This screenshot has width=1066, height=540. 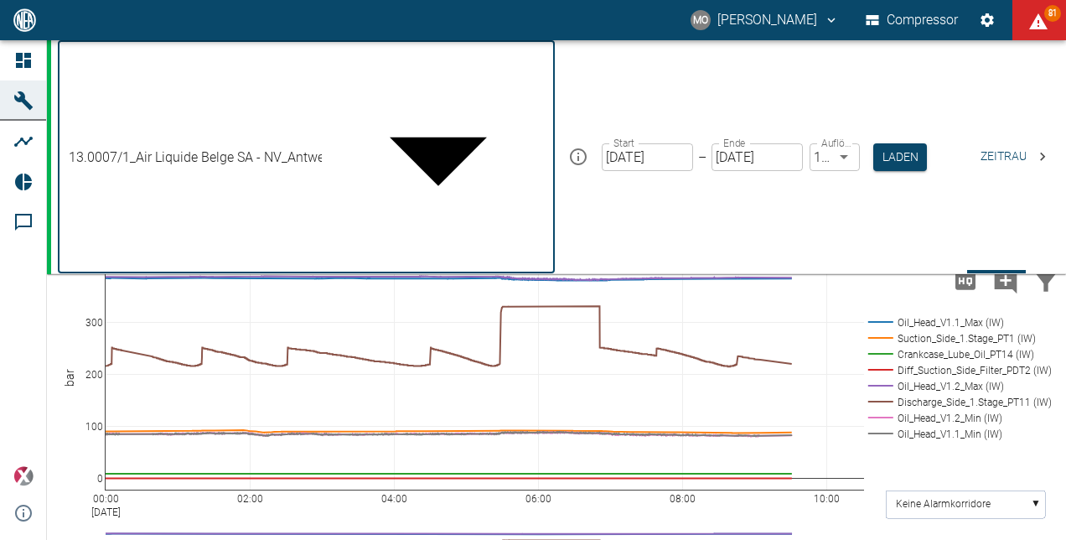 I want to click on button: Einstellungen, so click(x=987, y=20).